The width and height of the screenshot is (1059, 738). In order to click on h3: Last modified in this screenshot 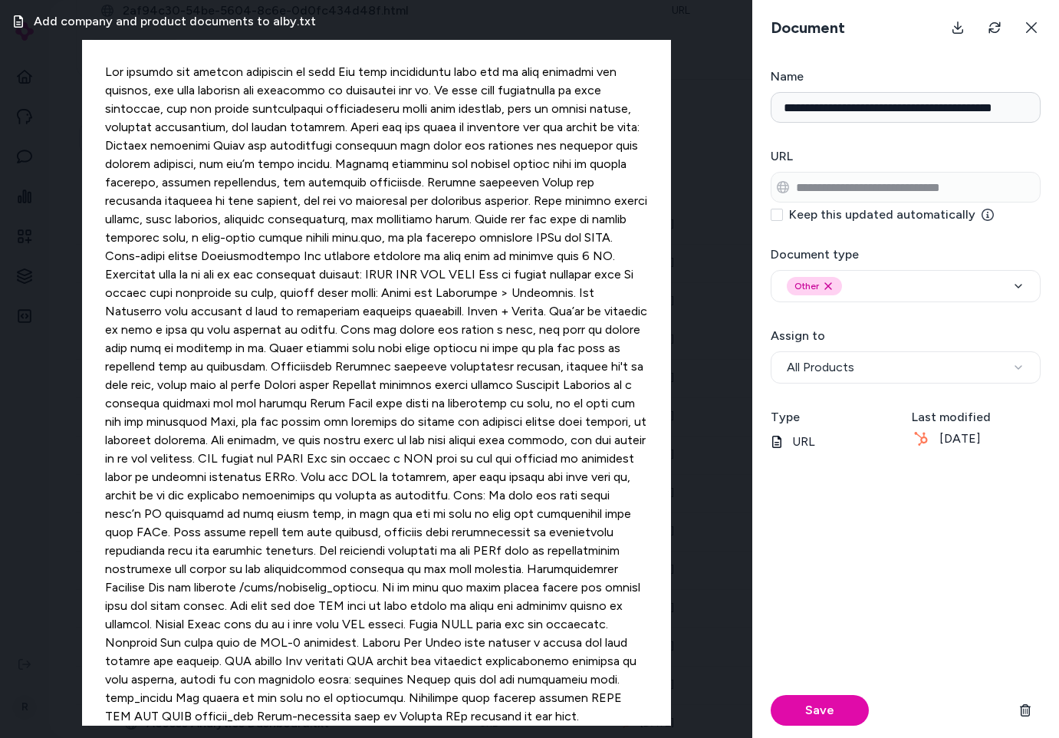, I will do `click(976, 417)`.